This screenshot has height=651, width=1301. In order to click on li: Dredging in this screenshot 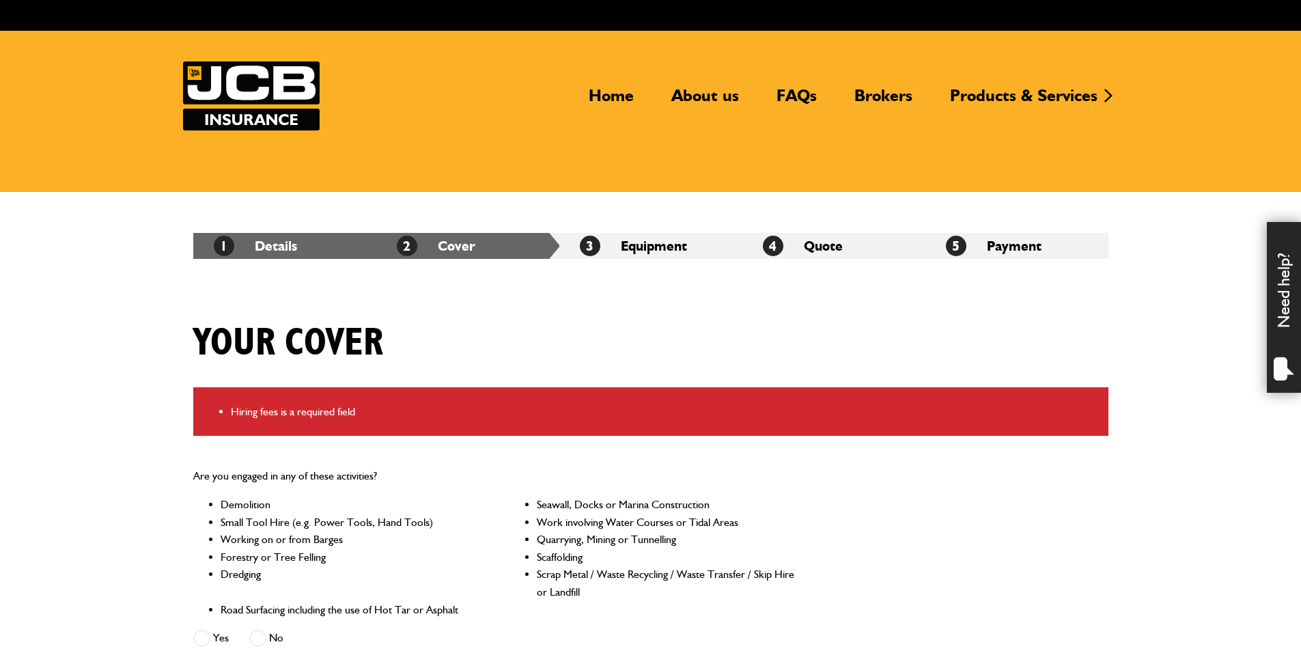, I will do `click(350, 582)`.